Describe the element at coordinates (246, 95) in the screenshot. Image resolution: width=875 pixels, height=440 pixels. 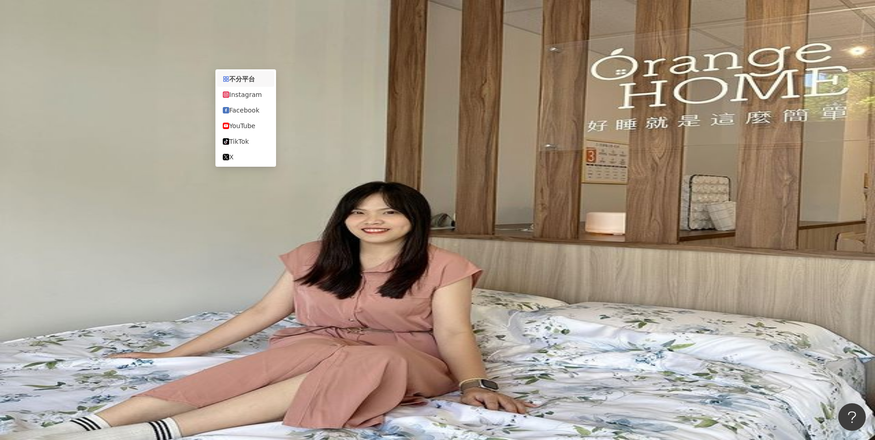
I see `div: Instagram` at that location.